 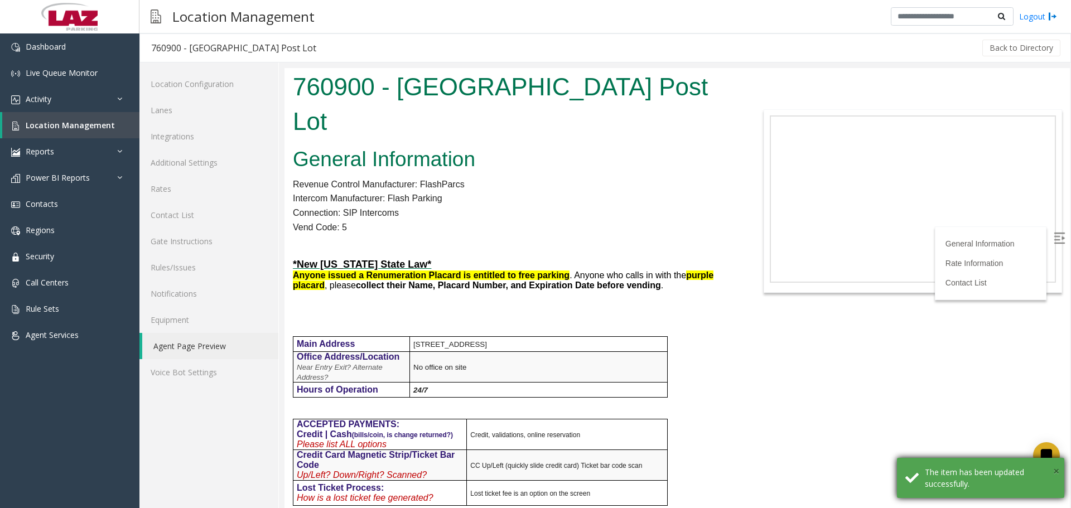 I want to click on p: Connection: SIP Intercoms, so click(x=229, y=145).